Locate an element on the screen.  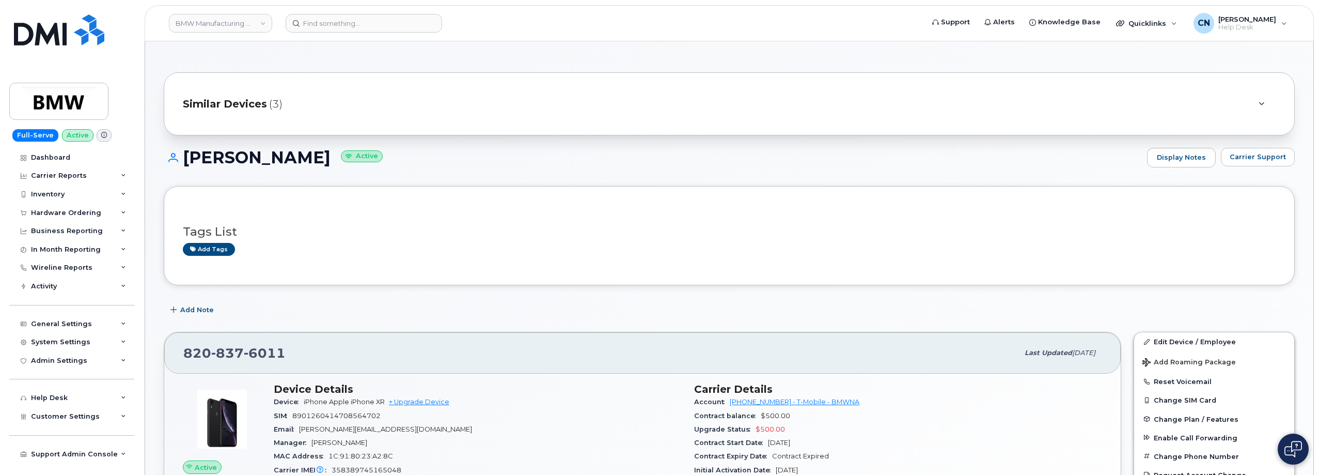
button: Enable Call Forwarding is located at coordinates (1214, 437).